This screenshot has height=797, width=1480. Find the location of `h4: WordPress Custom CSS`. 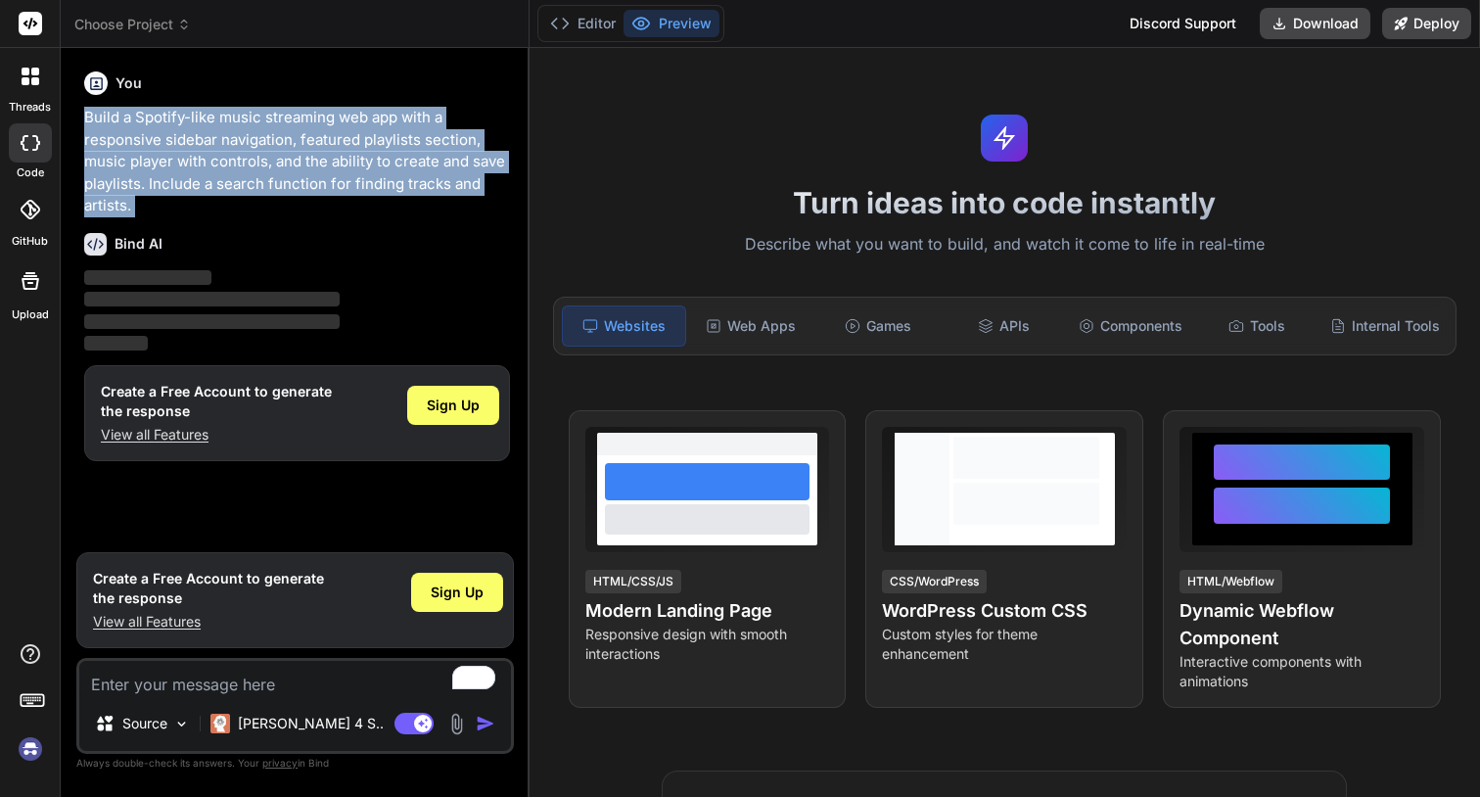

h4: WordPress Custom CSS is located at coordinates (1005, 611).